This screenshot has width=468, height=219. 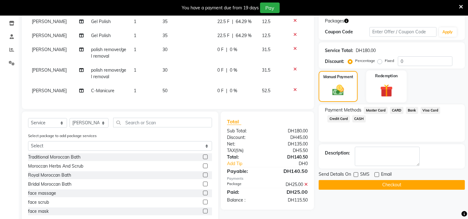 I want to click on input: Search or Scan, so click(x=162, y=122).